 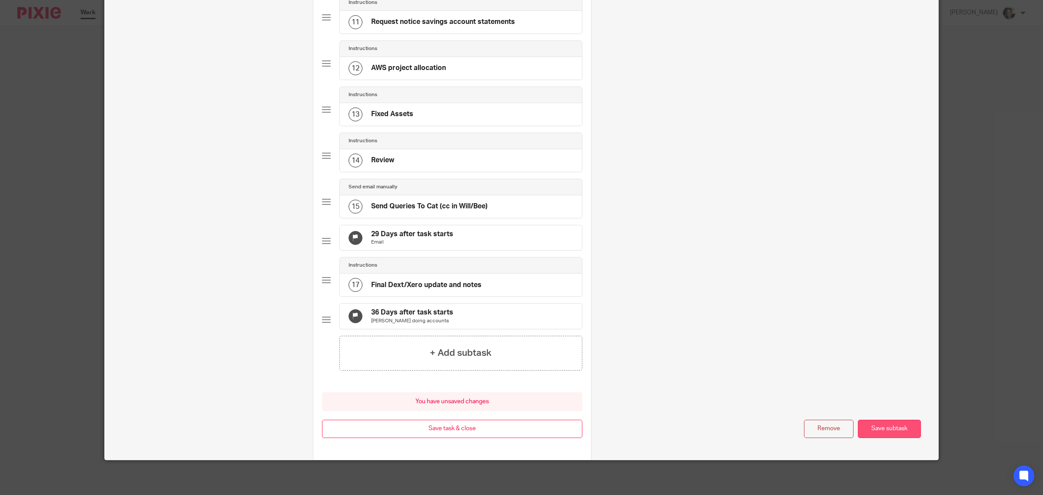 What do you see at coordinates (829, 429) in the screenshot?
I see `button: Remove` at bounding box center [829, 429].